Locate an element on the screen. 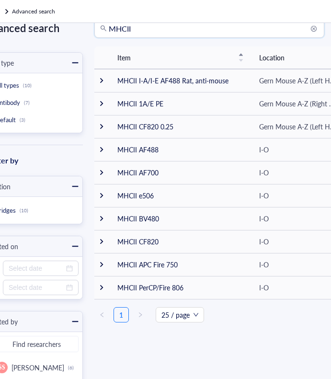 The width and height of the screenshot is (331, 379). td: MHCII 1A/E PE is located at coordinates (181, 104).